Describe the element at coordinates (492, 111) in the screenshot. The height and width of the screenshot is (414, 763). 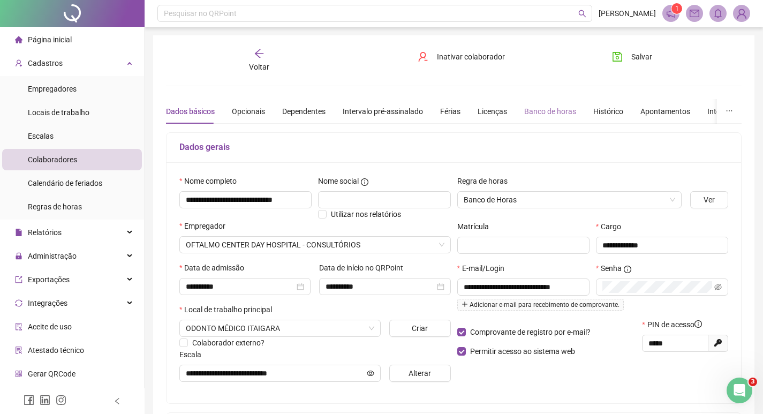
I see `div: Licenças` at that location.